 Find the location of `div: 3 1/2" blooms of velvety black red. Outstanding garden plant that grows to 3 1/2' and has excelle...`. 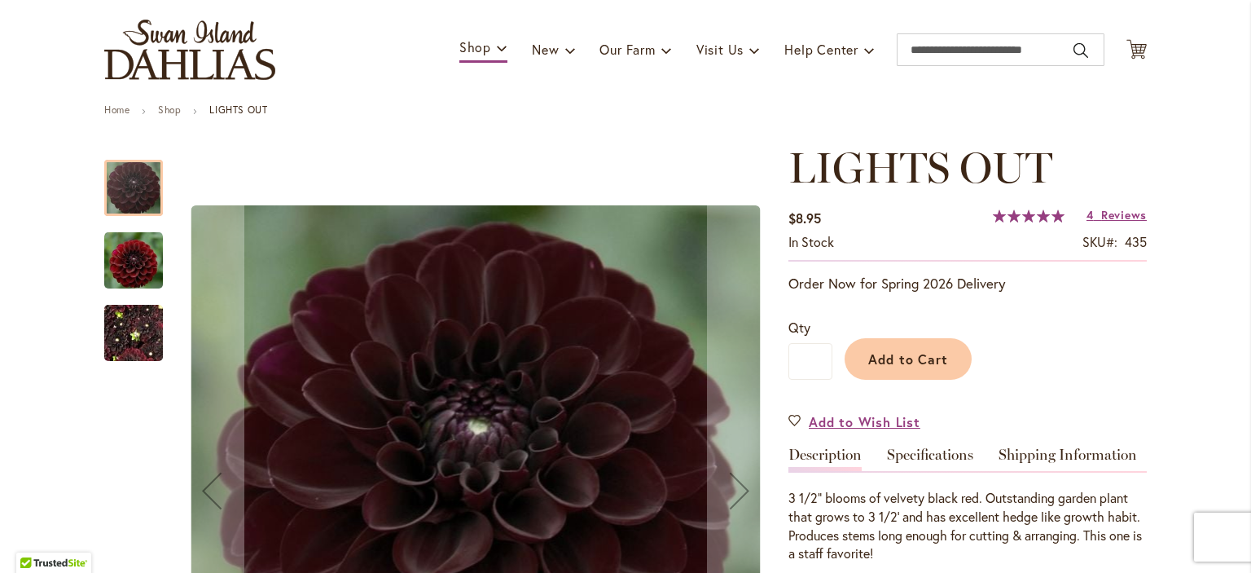

div: 3 1/2" blooms of velvety black red. Outstanding garden plant that grows to 3 1/2' and has excelle... is located at coordinates (968, 525).